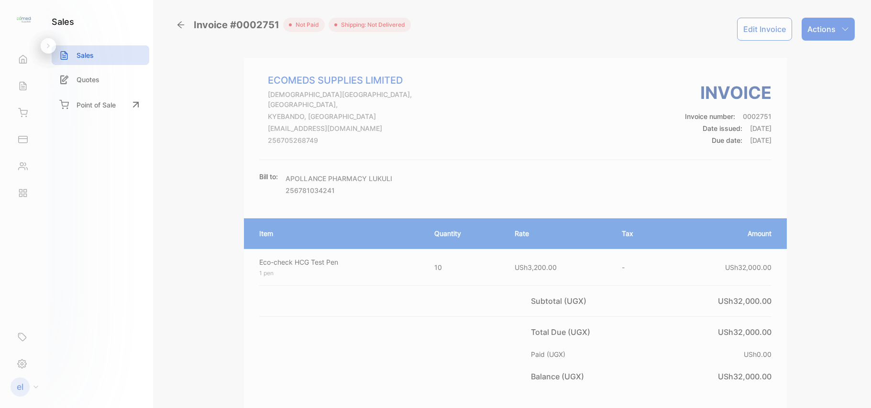 The width and height of the screenshot is (871, 408). I want to click on button: Actions, so click(828, 29).